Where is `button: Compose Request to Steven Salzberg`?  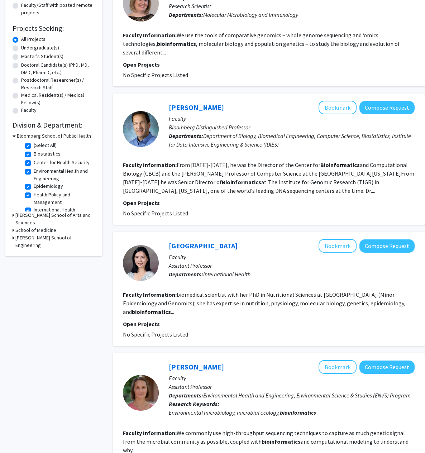 button: Compose Request to Steven Salzberg is located at coordinates (387, 107).